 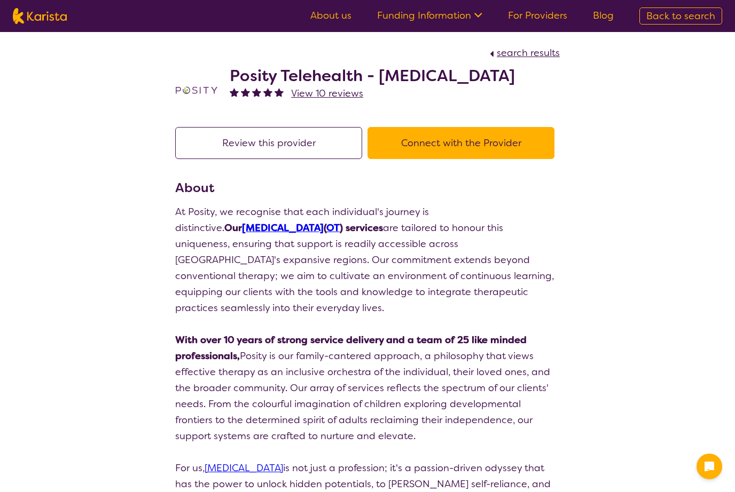 I want to click on h3: About, so click(x=367, y=188).